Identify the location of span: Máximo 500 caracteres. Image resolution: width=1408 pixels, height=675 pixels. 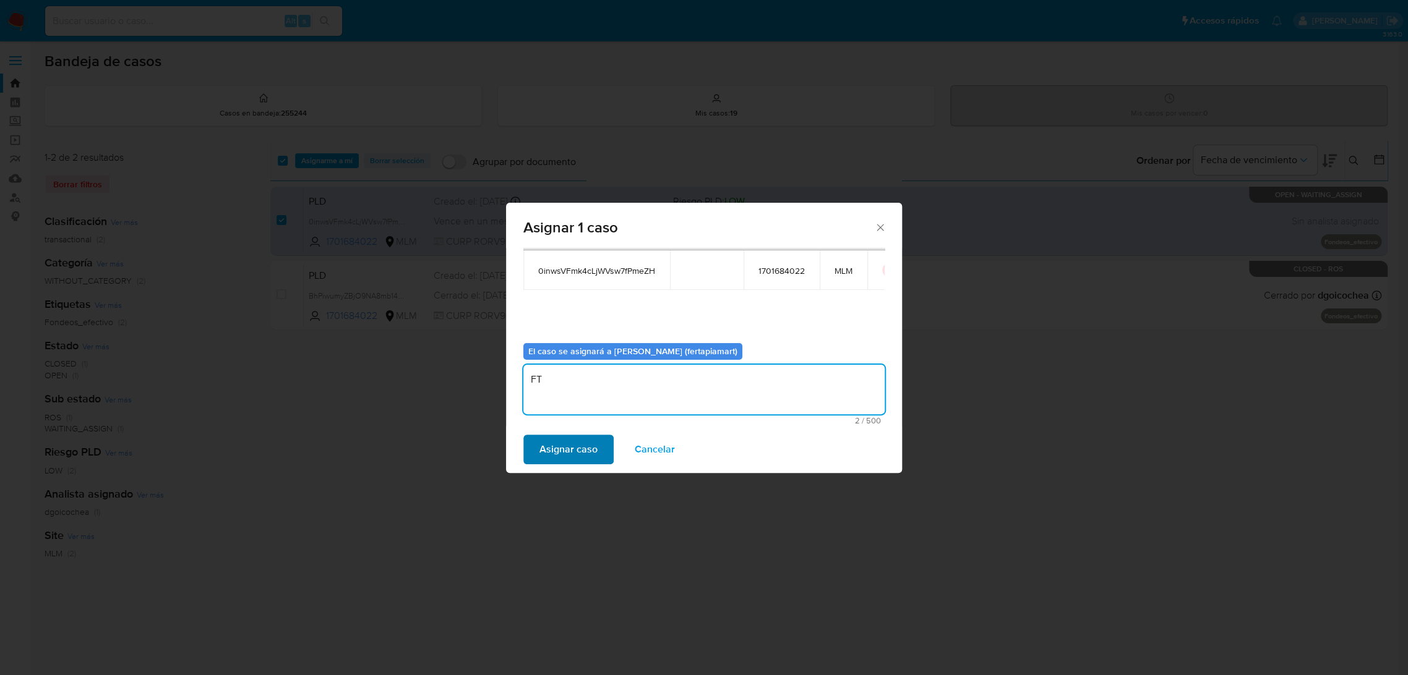
(704, 421).